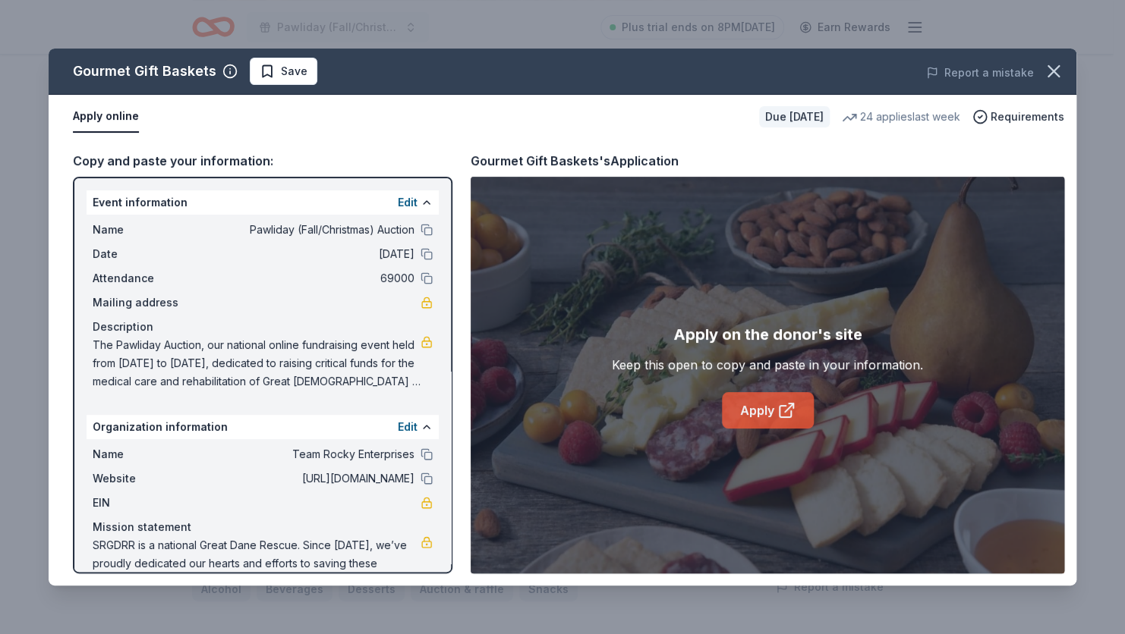 Image resolution: width=1125 pixels, height=634 pixels. Describe the element at coordinates (980, 73) in the screenshot. I see `button: Report a mistake` at that location.